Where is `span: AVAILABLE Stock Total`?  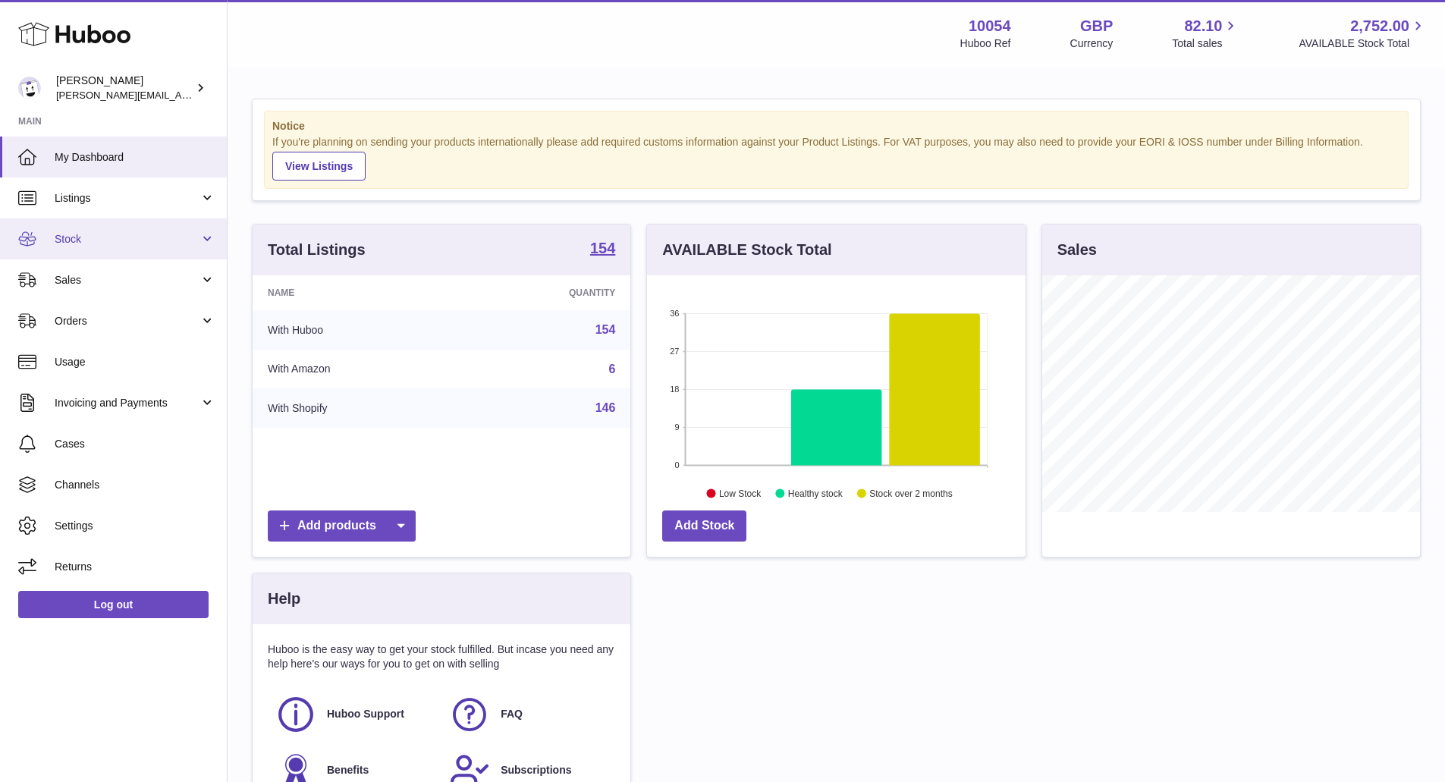 span: AVAILABLE Stock Total is located at coordinates (1362, 43).